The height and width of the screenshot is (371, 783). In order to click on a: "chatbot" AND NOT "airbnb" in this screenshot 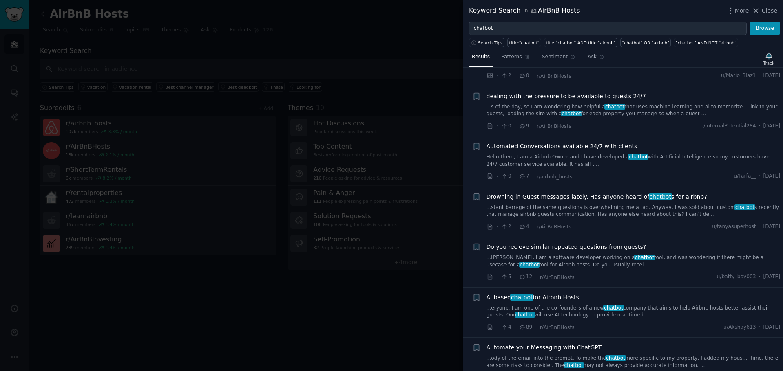, I will do `click(706, 42)`.